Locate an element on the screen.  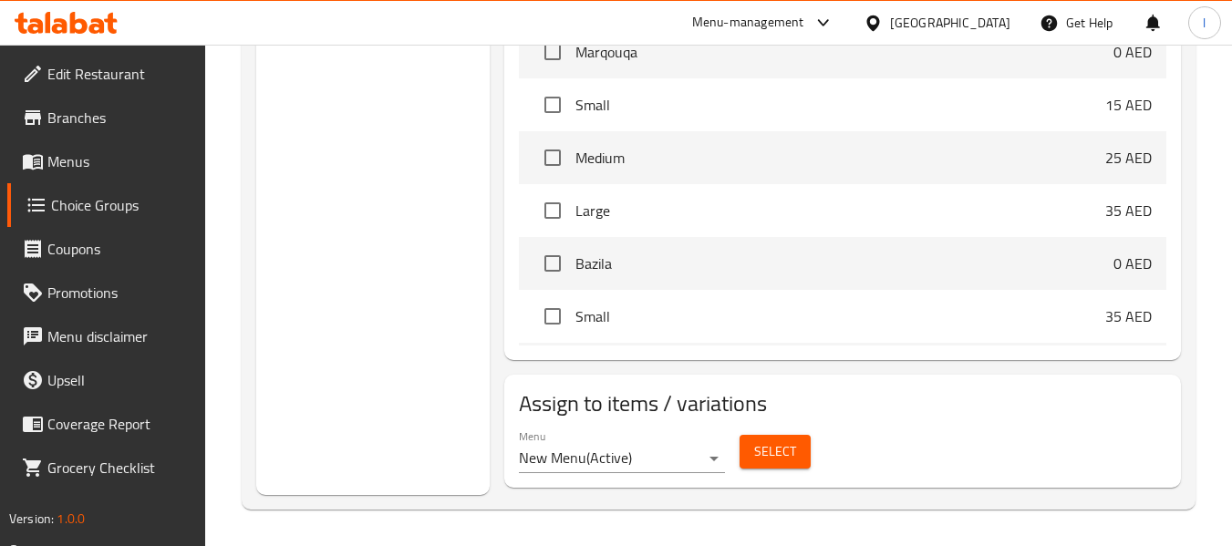
a: Choice Groups is located at coordinates (107, 205).